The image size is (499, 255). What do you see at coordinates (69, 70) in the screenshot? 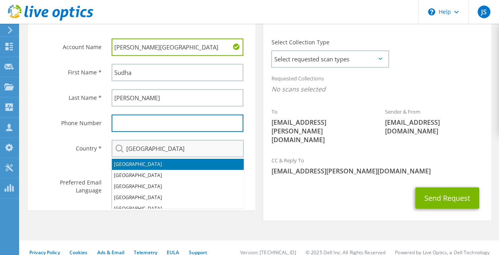
I see `label: First Name *` at bounding box center [69, 70].